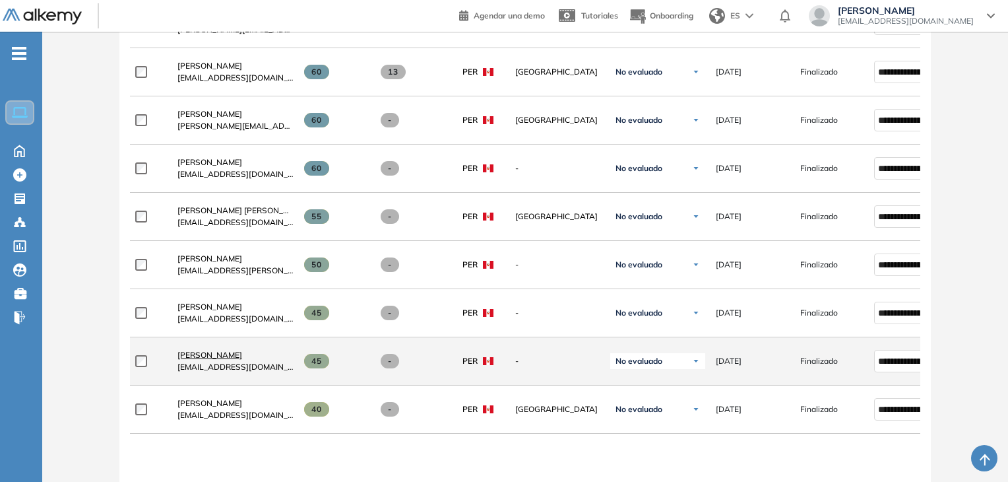  Describe the element at coordinates (717, 16) in the screenshot. I see `img: world` at that location.